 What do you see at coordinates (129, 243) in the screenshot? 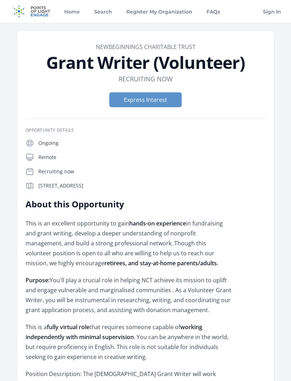
I see `p: This is an excellent opportunity to gain in fundraising and grant writing, develop a deeper under...` at bounding box center [129, 243].